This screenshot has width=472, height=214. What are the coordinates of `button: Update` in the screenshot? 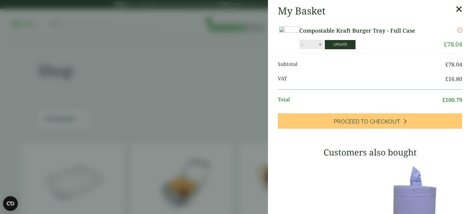 It's located at (340, 45).